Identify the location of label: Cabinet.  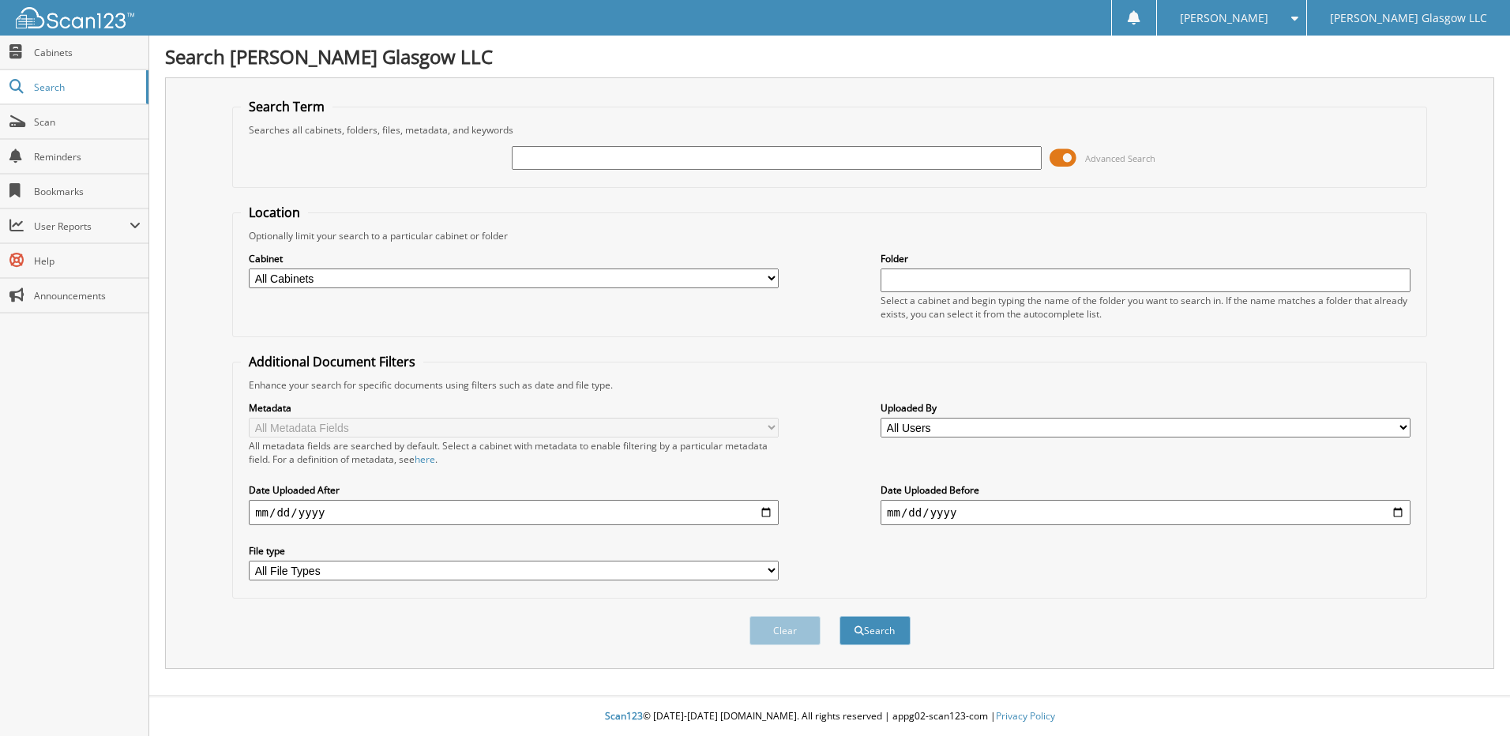
(513, 258).